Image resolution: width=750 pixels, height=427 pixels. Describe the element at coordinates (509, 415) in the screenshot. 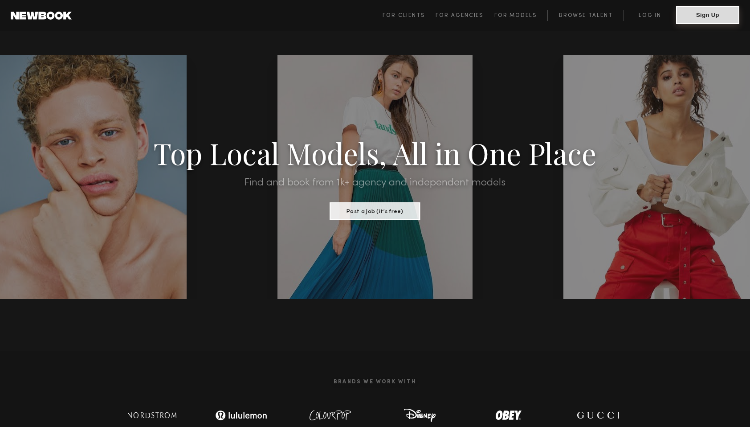

I see `img: logo-obey.svg` at that location.